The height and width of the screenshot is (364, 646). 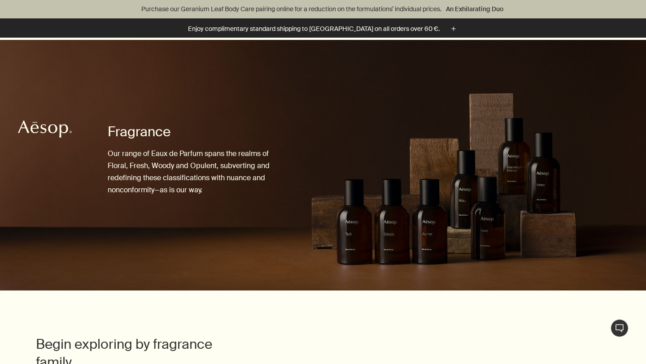 I want to click on button: Alle cookies accepteren, so click(x=494, y=301).